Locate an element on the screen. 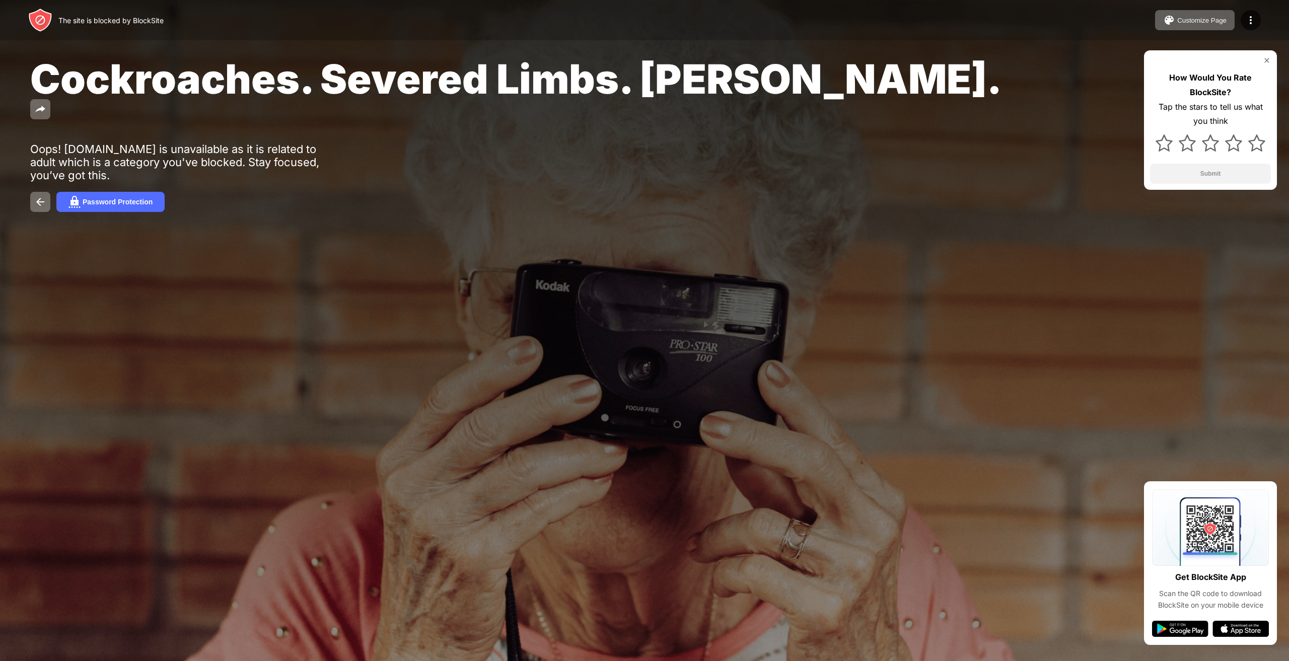 The image size is (1289, 661). img: rate-us-close.svg is located at coordinates (1267, 60).